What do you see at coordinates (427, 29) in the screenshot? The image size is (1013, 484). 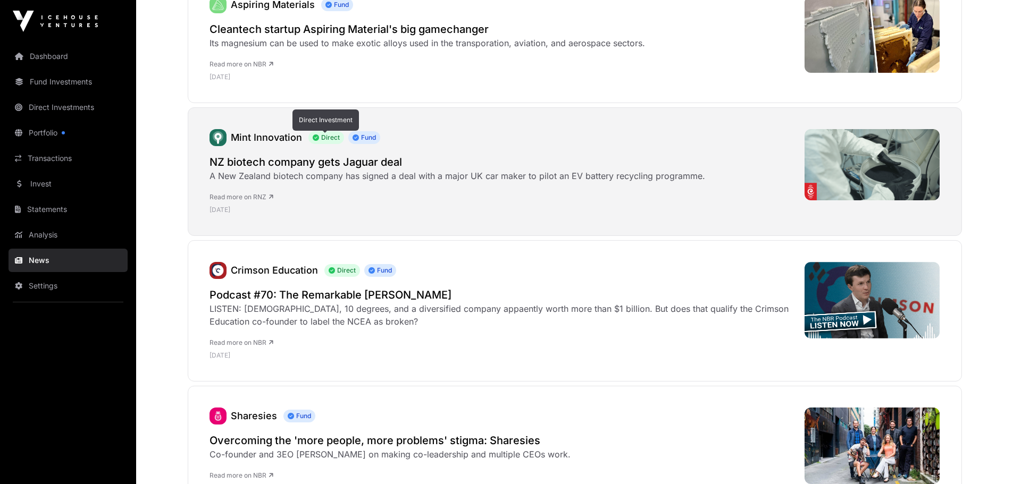 I see `h2: Cleantech startup Aspiring Material's big gamechanger` at bounding box center [427, 29].